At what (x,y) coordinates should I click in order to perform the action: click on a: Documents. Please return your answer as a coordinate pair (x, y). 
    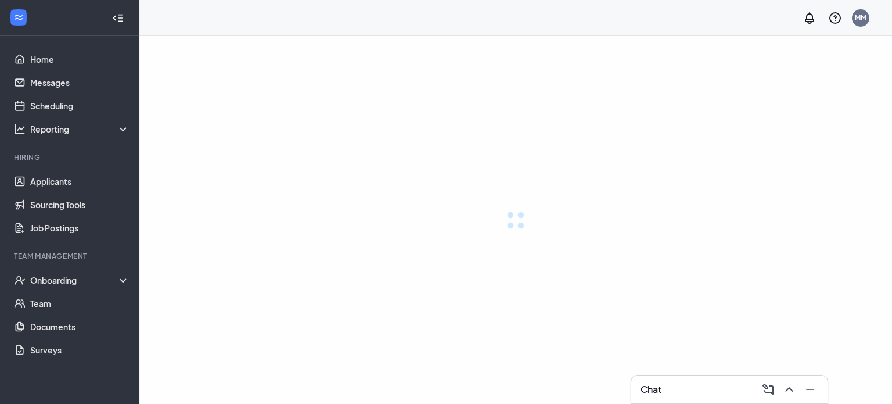
    Looking at the image, I should click on (80, 326).